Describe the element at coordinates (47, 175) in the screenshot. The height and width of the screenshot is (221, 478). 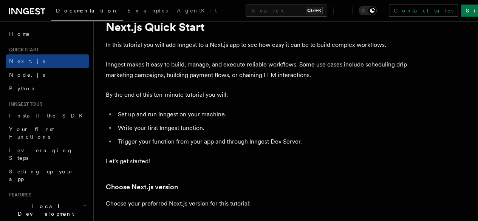
I see `a: Setting up your app` at that location.